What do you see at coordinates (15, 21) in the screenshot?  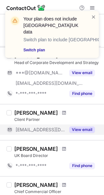 I see `img: warning` at bounding box center [15, 21].